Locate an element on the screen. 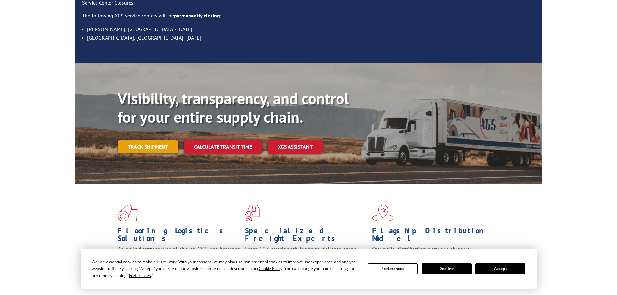 The height and width of the screenshot is (295, 617). p: The following XGS service centers will be : is located at coordinates (309, 18).